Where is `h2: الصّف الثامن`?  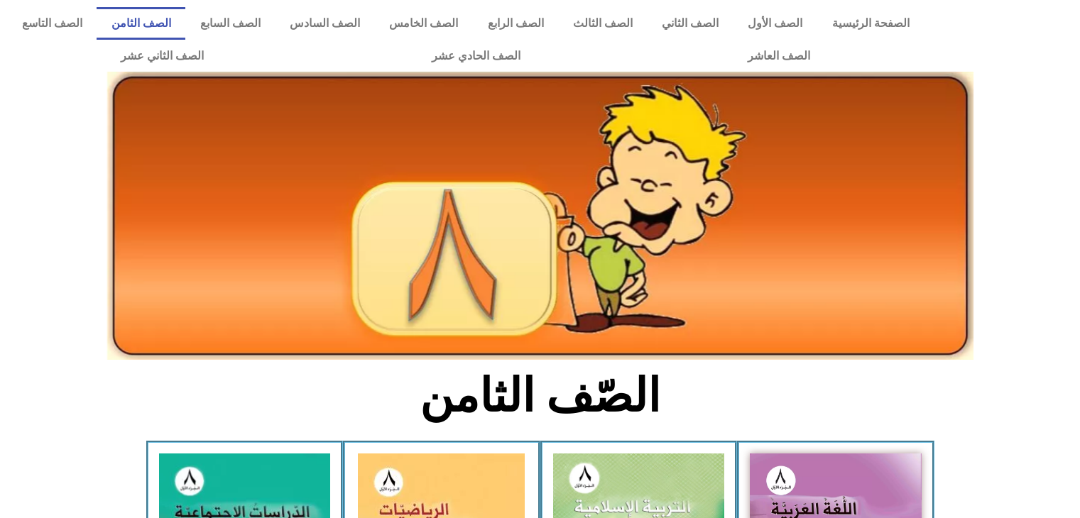
h2: الصّف الثامن is located at coordinates (540, 396).